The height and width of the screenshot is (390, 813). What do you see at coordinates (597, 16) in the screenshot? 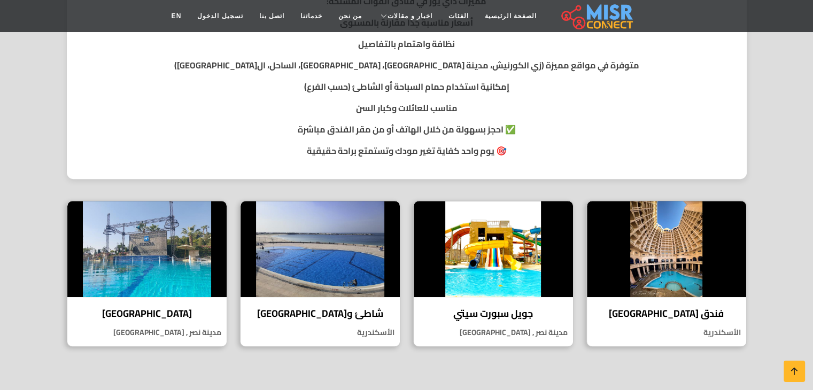
I see `img: main.misr_connect` at bounding box center [597, 16].